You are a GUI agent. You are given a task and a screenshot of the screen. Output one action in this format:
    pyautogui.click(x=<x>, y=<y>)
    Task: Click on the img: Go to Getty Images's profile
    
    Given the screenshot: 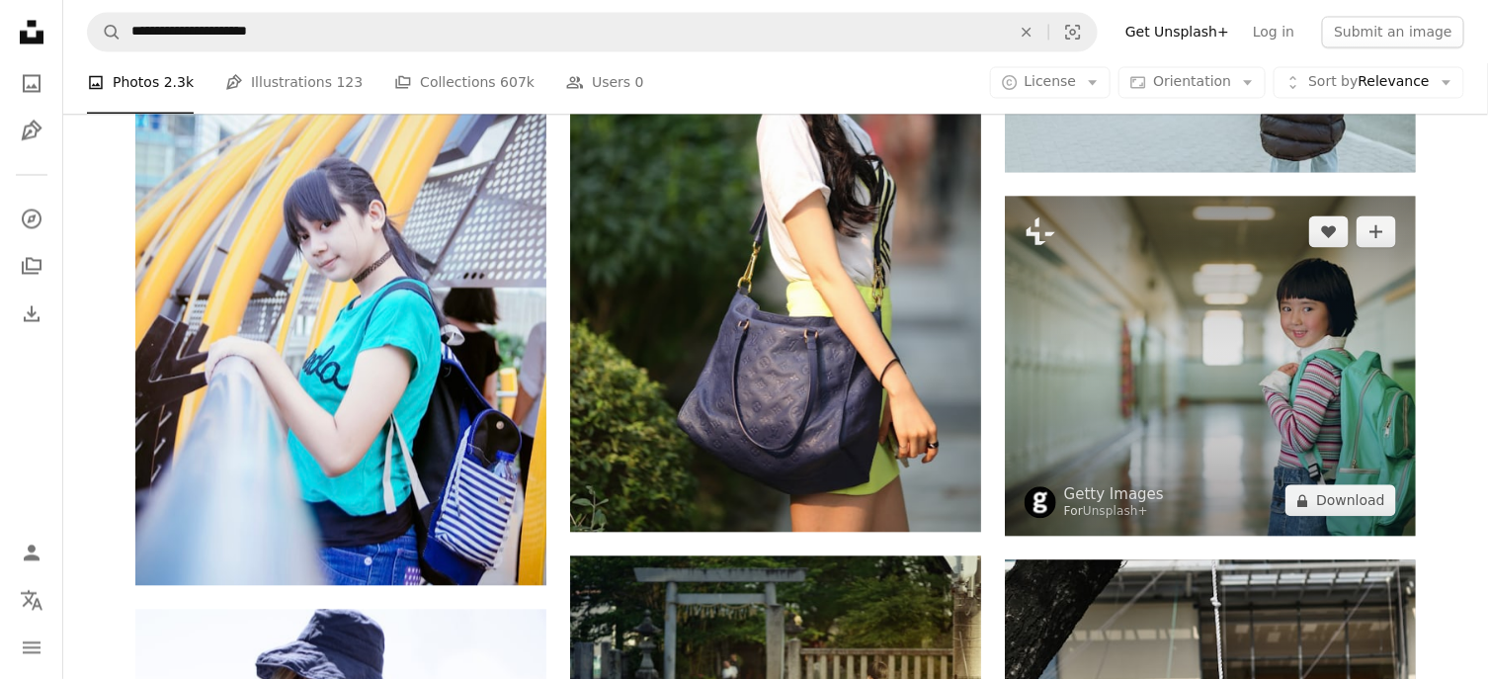 What is the action you would take?
    pyautogui.click(x=1040, y=502)
    